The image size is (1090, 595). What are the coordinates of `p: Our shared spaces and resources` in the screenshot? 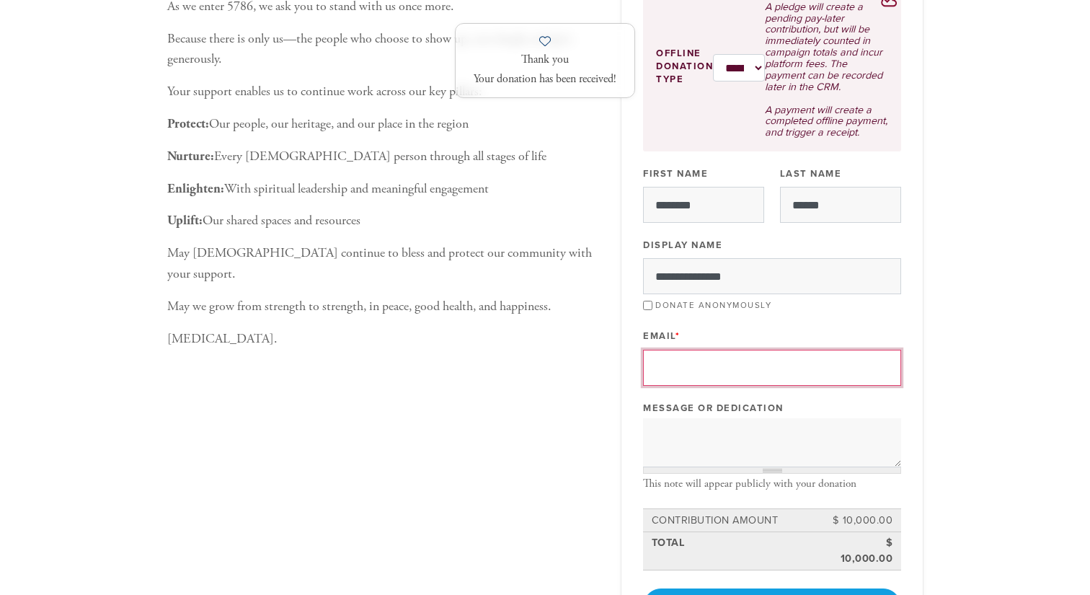 It's located at (383, 221).